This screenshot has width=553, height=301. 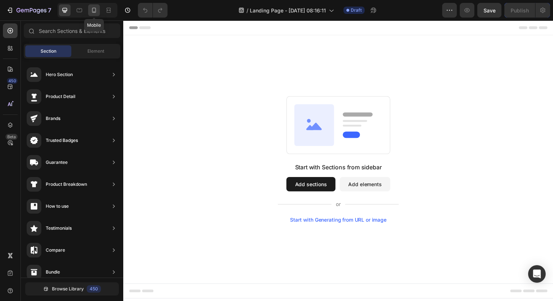 What do you see at coordinates (153, 10) in the screenshot?
I see `div: Undo/Redo` at bounding box center [153, 10].